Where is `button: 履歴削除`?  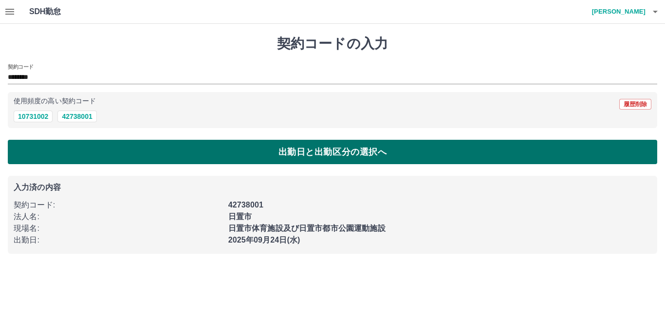 button: 履歴削除 is located at coordinates (635, 104).